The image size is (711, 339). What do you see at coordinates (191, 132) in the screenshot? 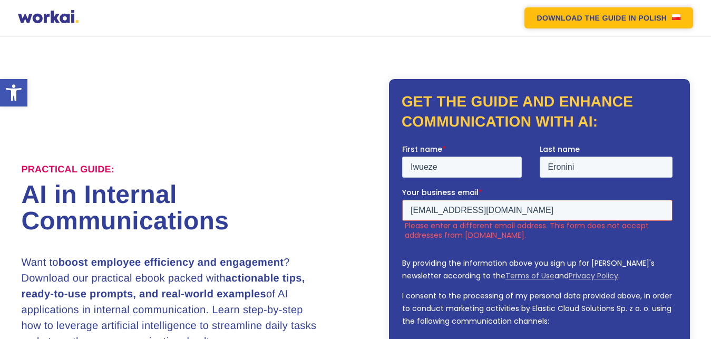
I see `a: Privacy Policy` at bounding box center [191, 132].